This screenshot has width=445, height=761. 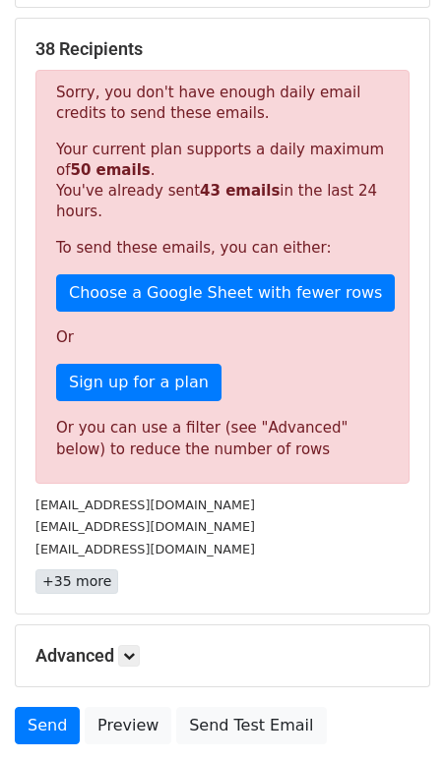 What do you see at coordinates (139, 383) in the screenshot?
I see `a: Sign up for a plan` at bounding box center [139, 383].